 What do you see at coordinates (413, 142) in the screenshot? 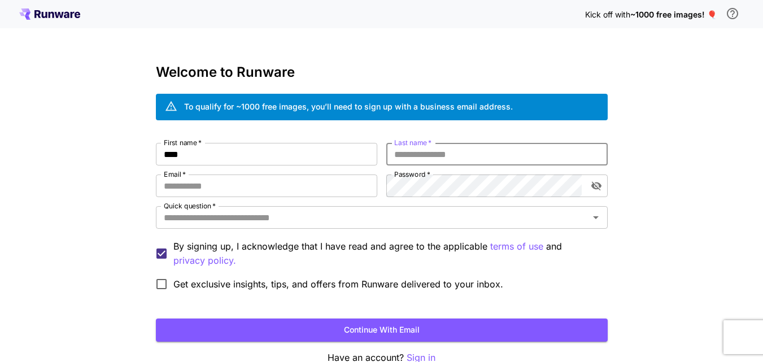
I see `label: Last name` at bounding box center [413, 142].